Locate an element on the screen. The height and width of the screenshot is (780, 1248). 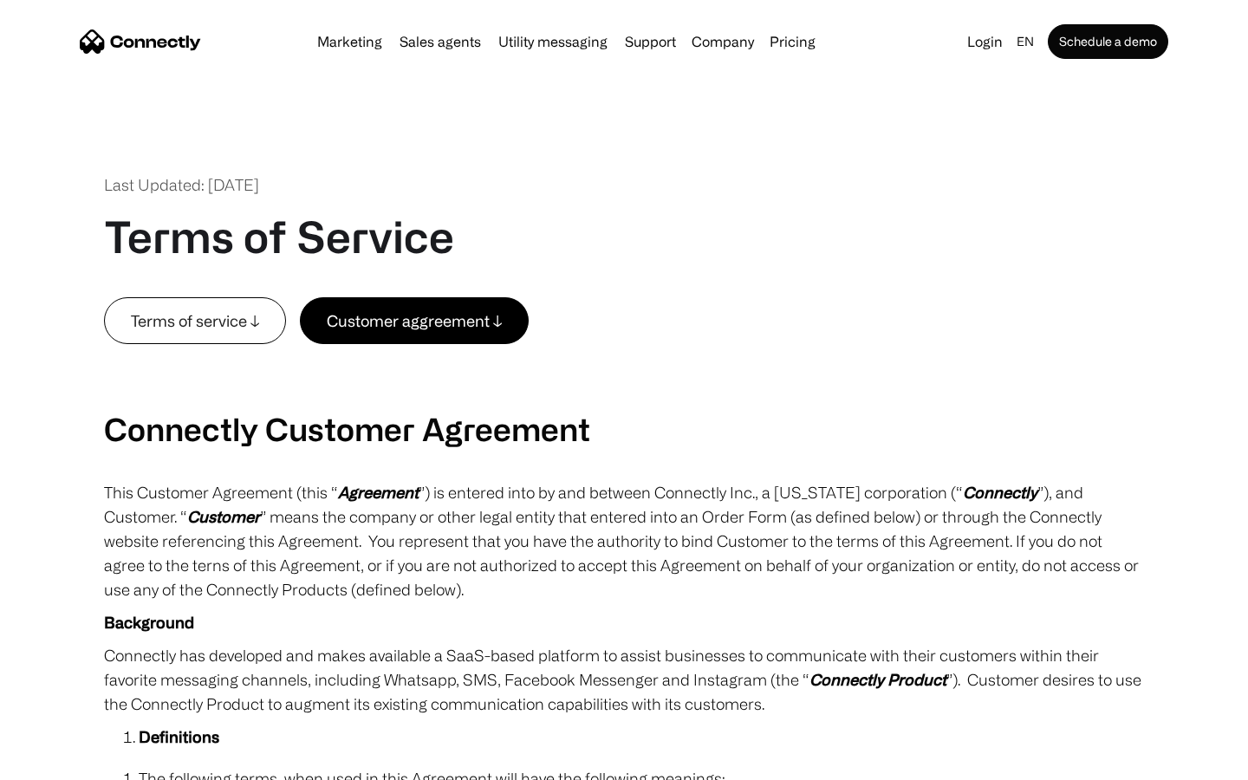
h1: Terms of Service is located at coordinates (279, 237).